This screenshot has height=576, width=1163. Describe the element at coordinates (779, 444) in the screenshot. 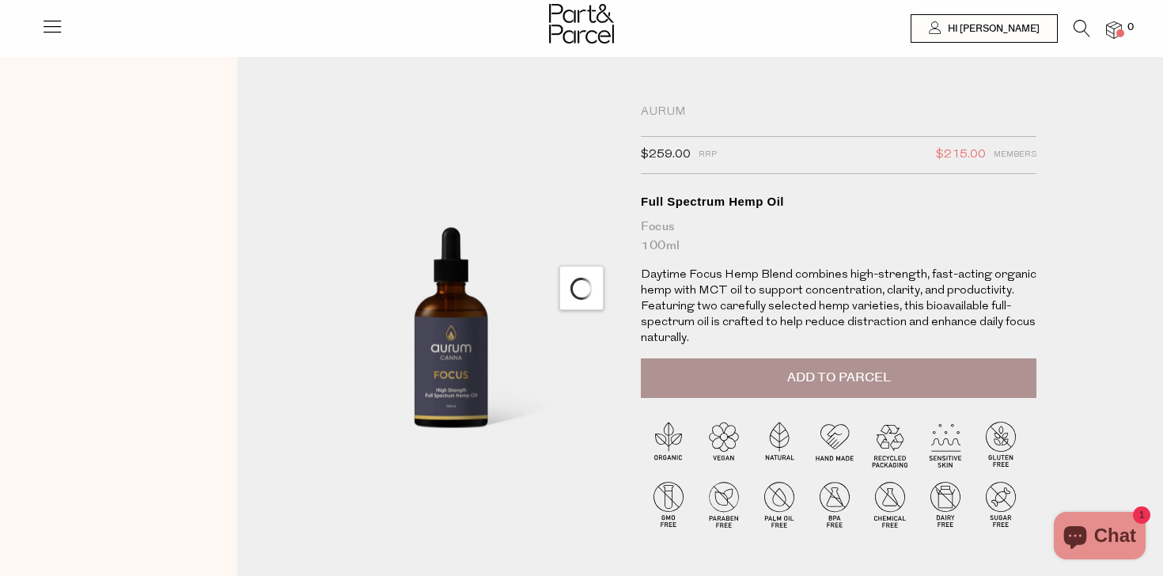

I see `img: P_P-ICONS-Live_Bec_V11_Natural.svg` at that location.